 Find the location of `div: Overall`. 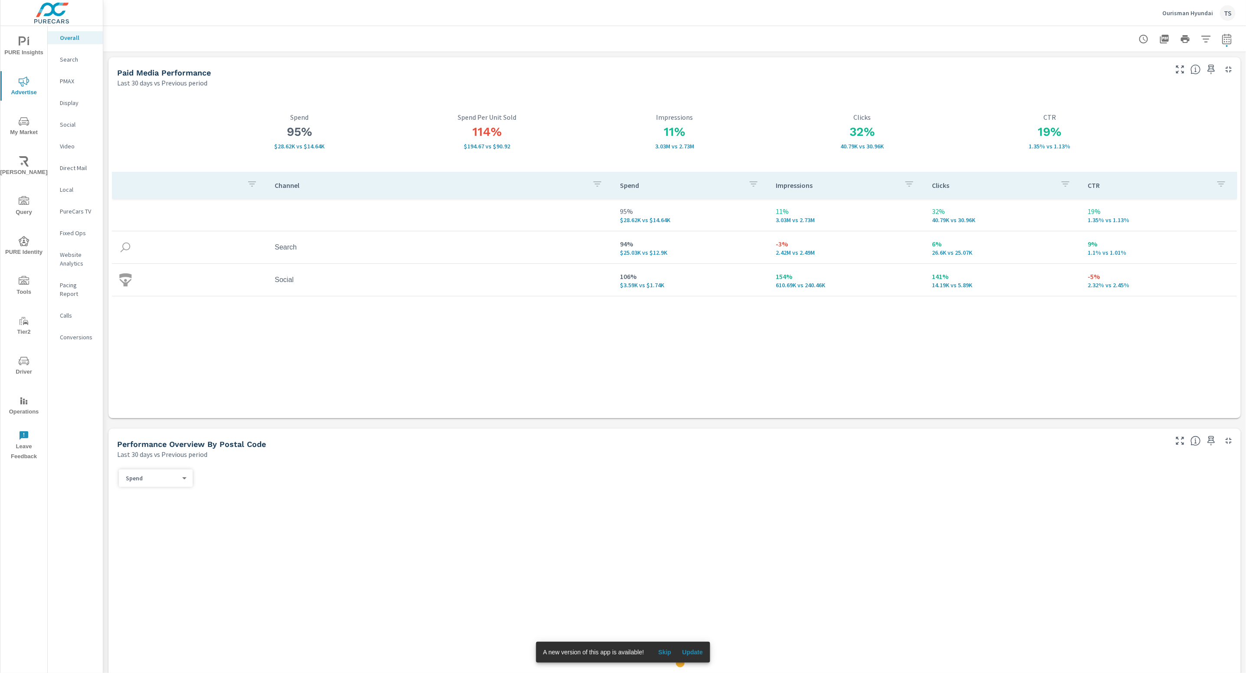

div: Overall is located at coordinates (75, 38).